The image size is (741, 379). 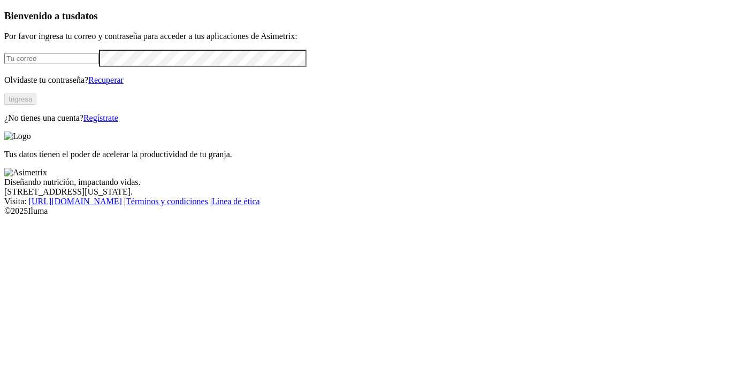 What do you see at coordinates (370, 16) in the screenshot?
I see `h3: Bienvenido a tus` at bounding box center [370, 16].